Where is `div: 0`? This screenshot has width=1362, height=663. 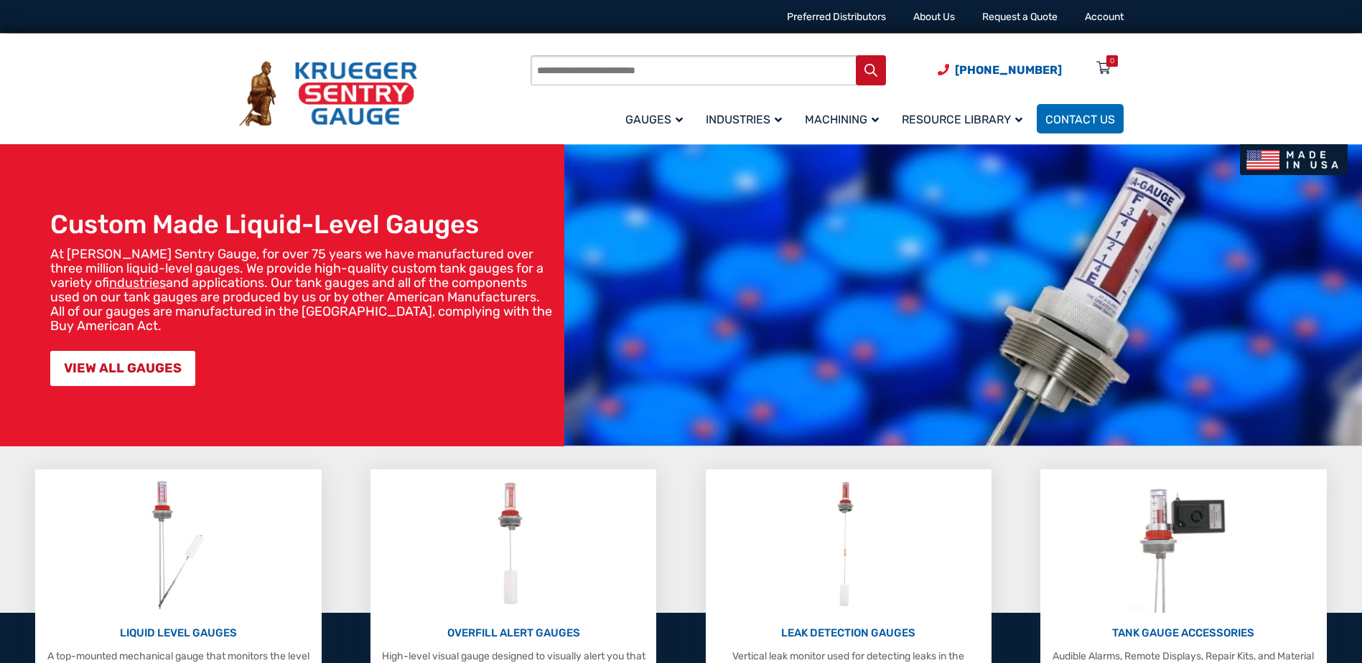 div: 0 is located at coordinates (1112, 61).